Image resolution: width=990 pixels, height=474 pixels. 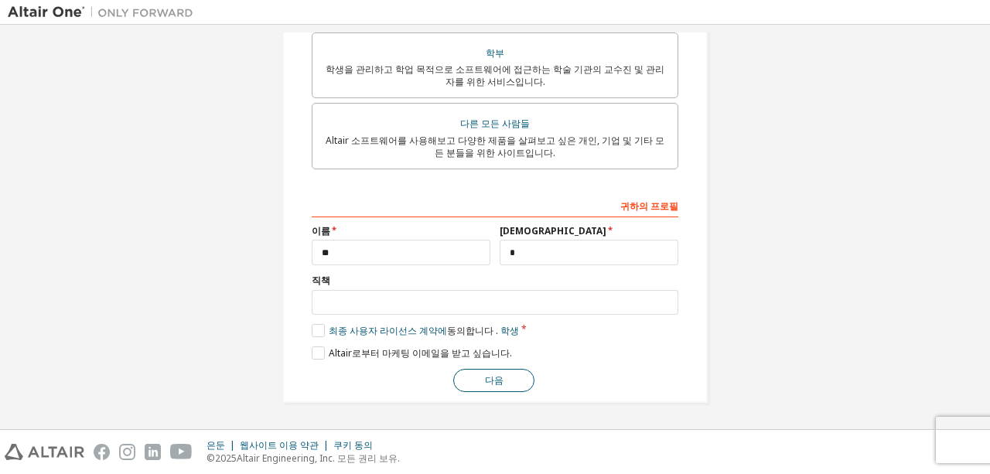 What do you see at coordinates (318, 458) in the screenshot?
I see `font: Altair Engineering, Inc. 모든 권리 보유.` at bounding box center [318, 458].